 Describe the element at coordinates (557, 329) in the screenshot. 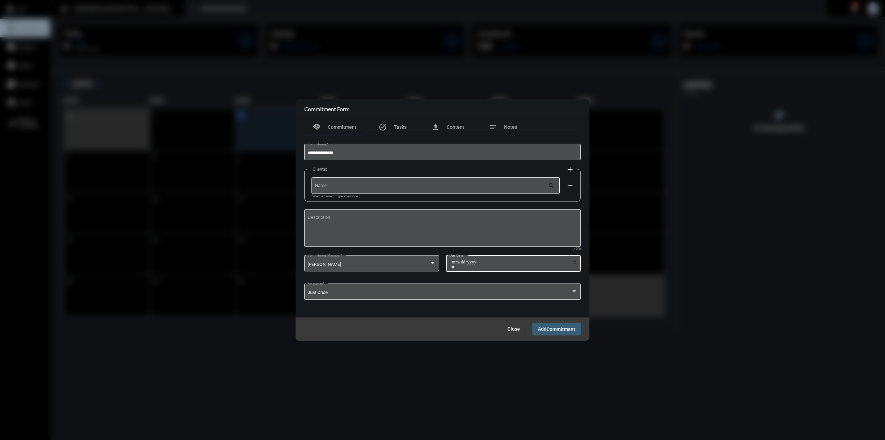

I see `button: AddCommitment` at that location.